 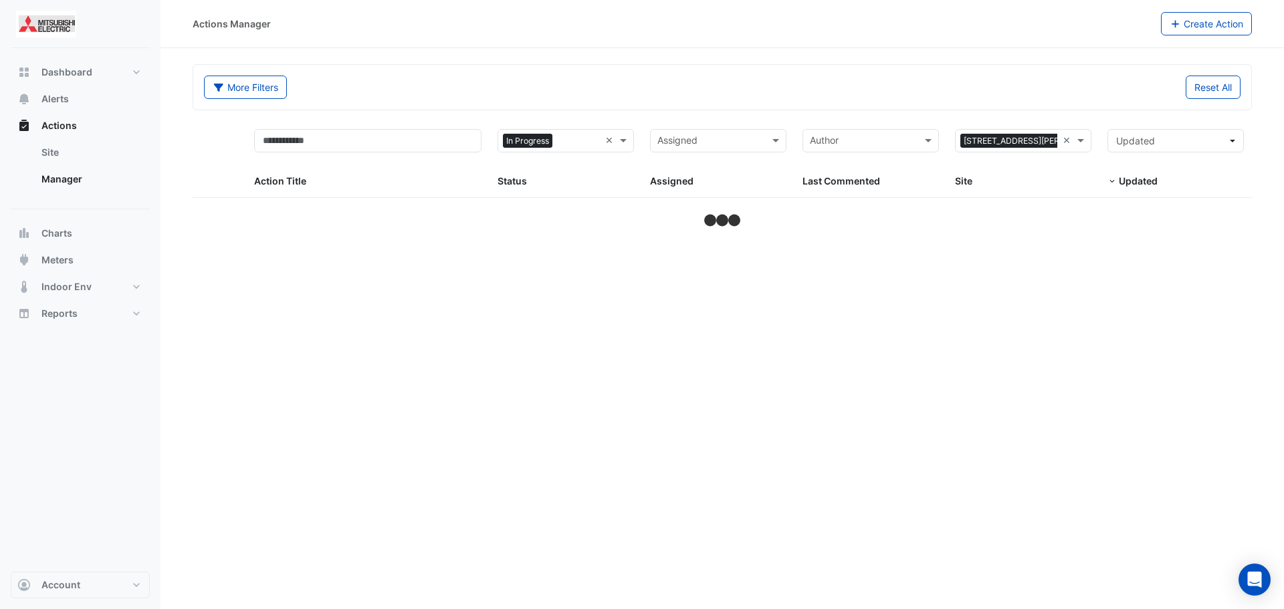 I want to click on button: Create Action, so click(x=1206, y=23).